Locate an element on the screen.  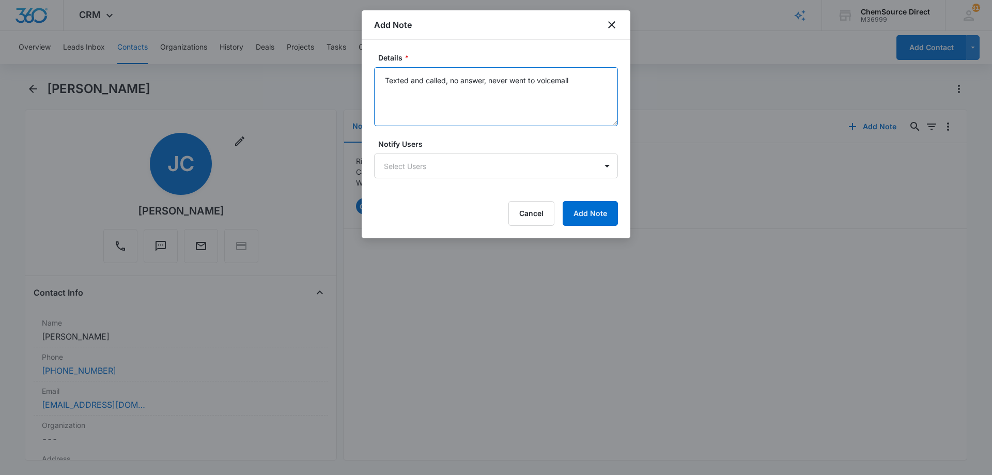
button: close is located at coordinates (612, 25).